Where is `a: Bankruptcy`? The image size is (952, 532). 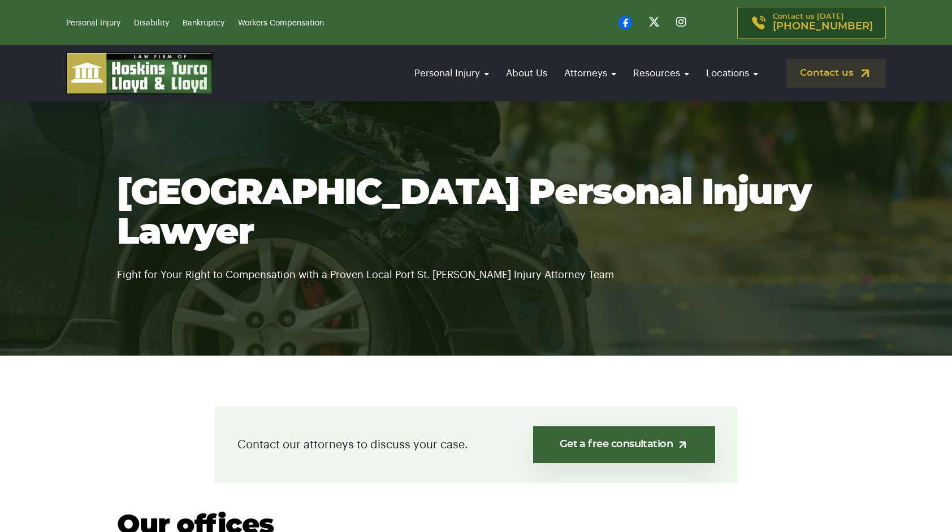
a: Bankruptcy is located at coordinates (203, 23).